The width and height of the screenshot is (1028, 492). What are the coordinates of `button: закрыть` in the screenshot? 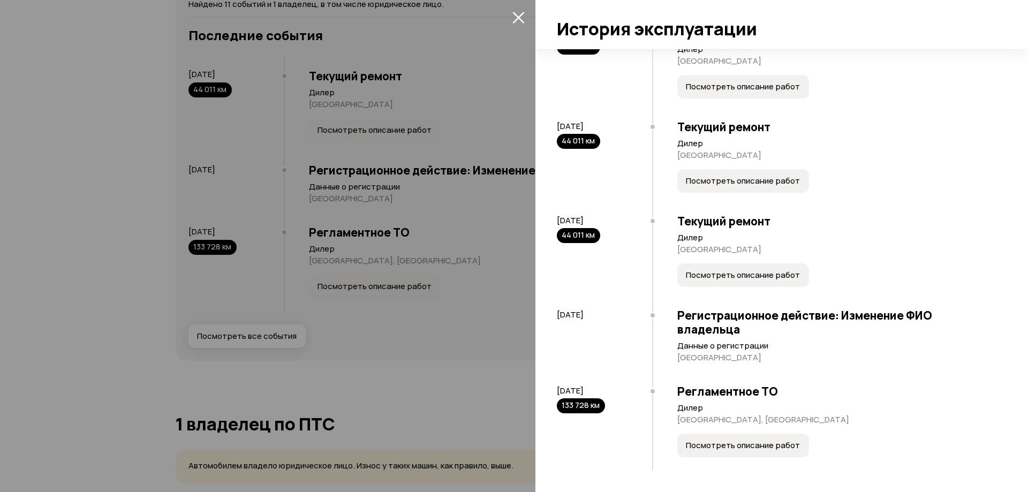 It's located at (518, 17).